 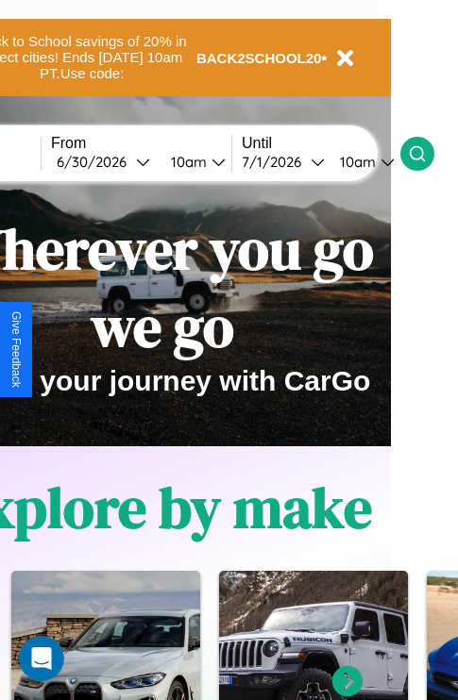 What do you see at coordinates (96, 161) in the screenshot?
I see `div: 6 / 30 / 2026` at bounding box center [96, 161].